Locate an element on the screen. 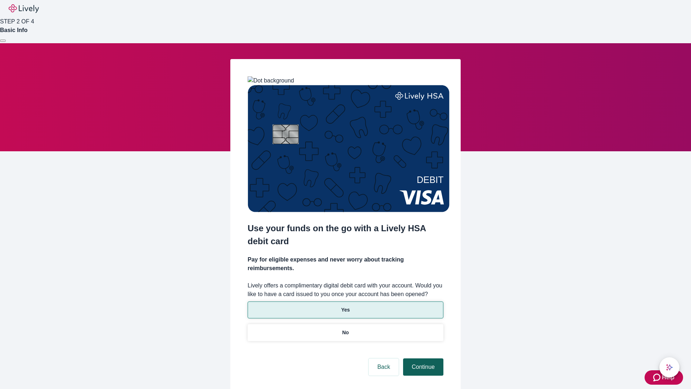  p: No is located at coordinates (346, 332).